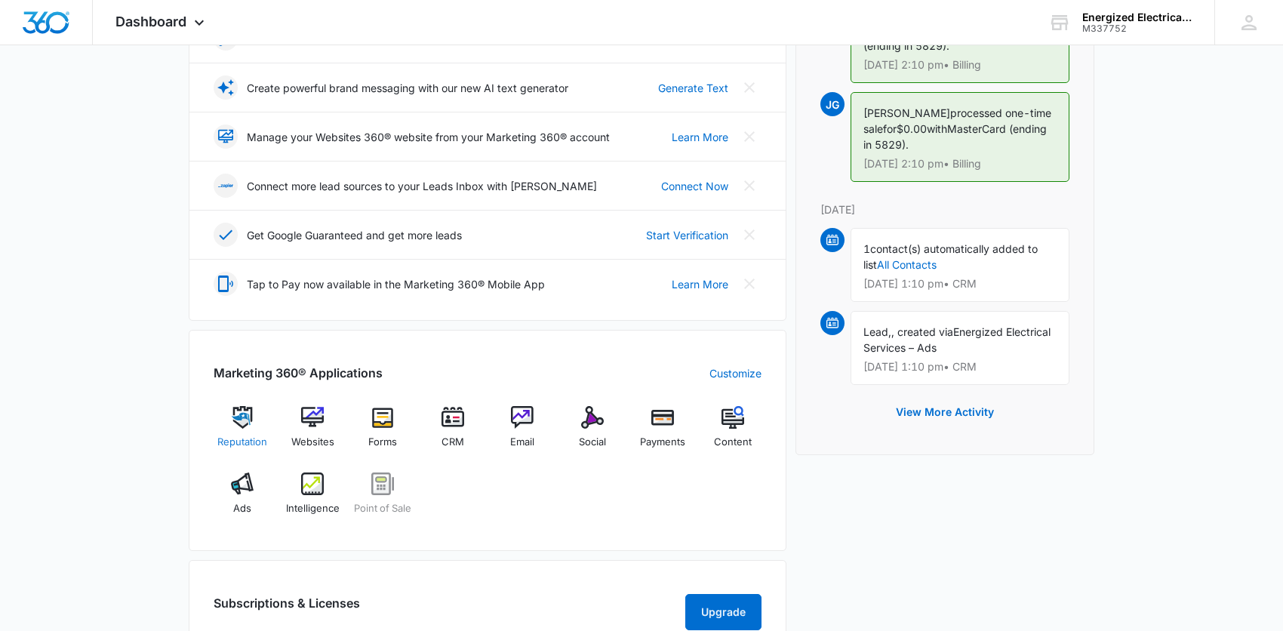  I want to click on a: Websites, so click(312, 433).